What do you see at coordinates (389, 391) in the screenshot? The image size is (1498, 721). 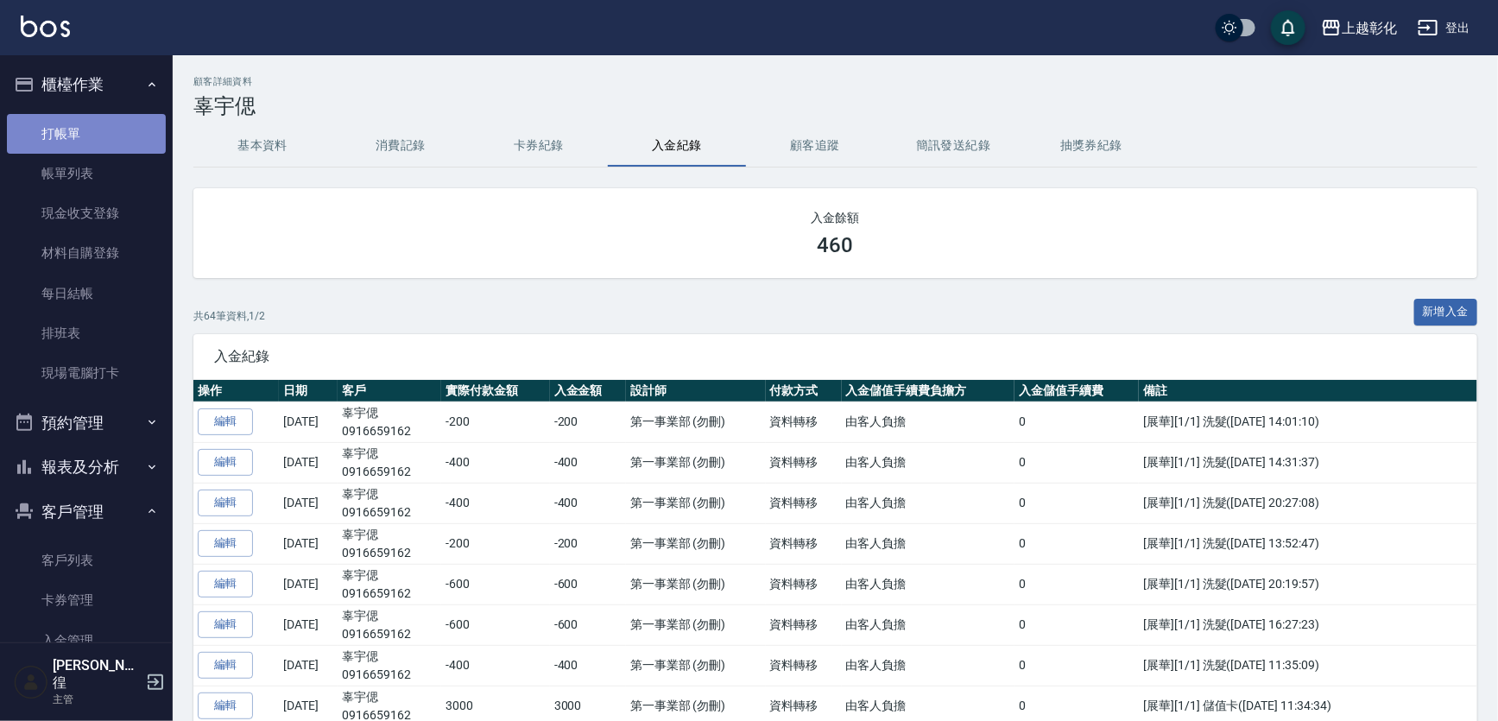 I see `th: 客戶` at bounding box center [389, 391].